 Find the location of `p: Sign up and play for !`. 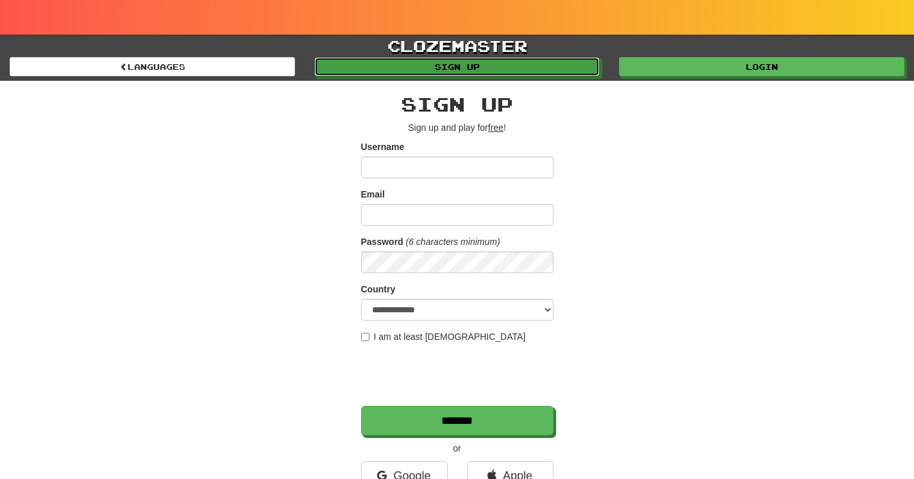

p: Sign up and play for ! is located at coordinates (457, 128).